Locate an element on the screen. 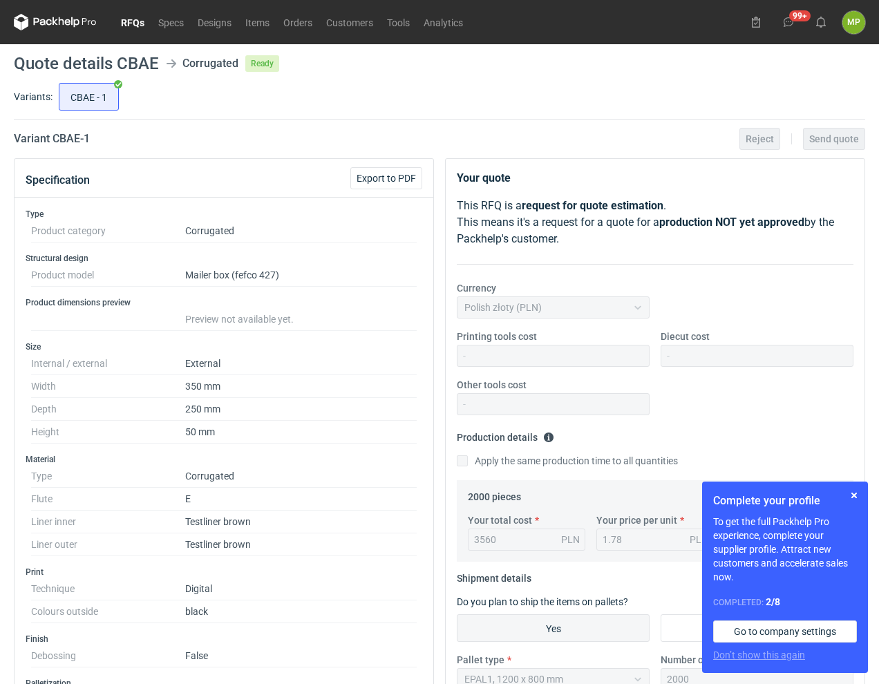 Image resolution: width=879 pixels, height=684 pixels. label: Apply the same production time to all quantities is located at coordinates (567, 461).